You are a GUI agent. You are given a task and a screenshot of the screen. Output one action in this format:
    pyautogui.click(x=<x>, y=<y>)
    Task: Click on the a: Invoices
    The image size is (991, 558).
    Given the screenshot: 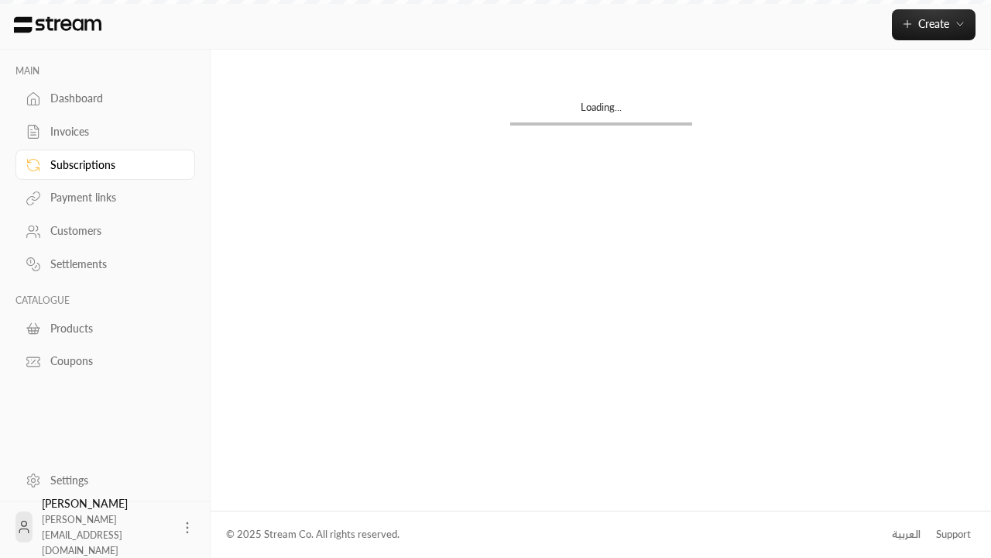 What is the action you would take?
    pyautogui.click(x=105, y=132)
    